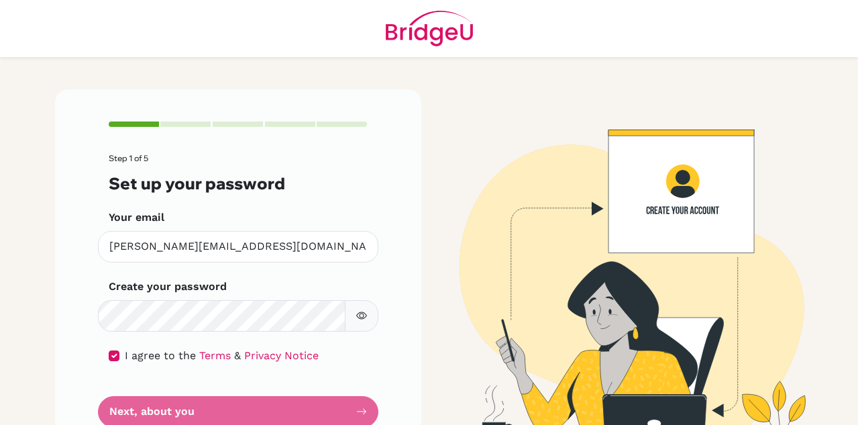 Image resolution: width=858 pixels, height=425 pixels. Describe the element at coordinates (281, 355) in the screenshot. I see `a: Privacy Notice` at that location.